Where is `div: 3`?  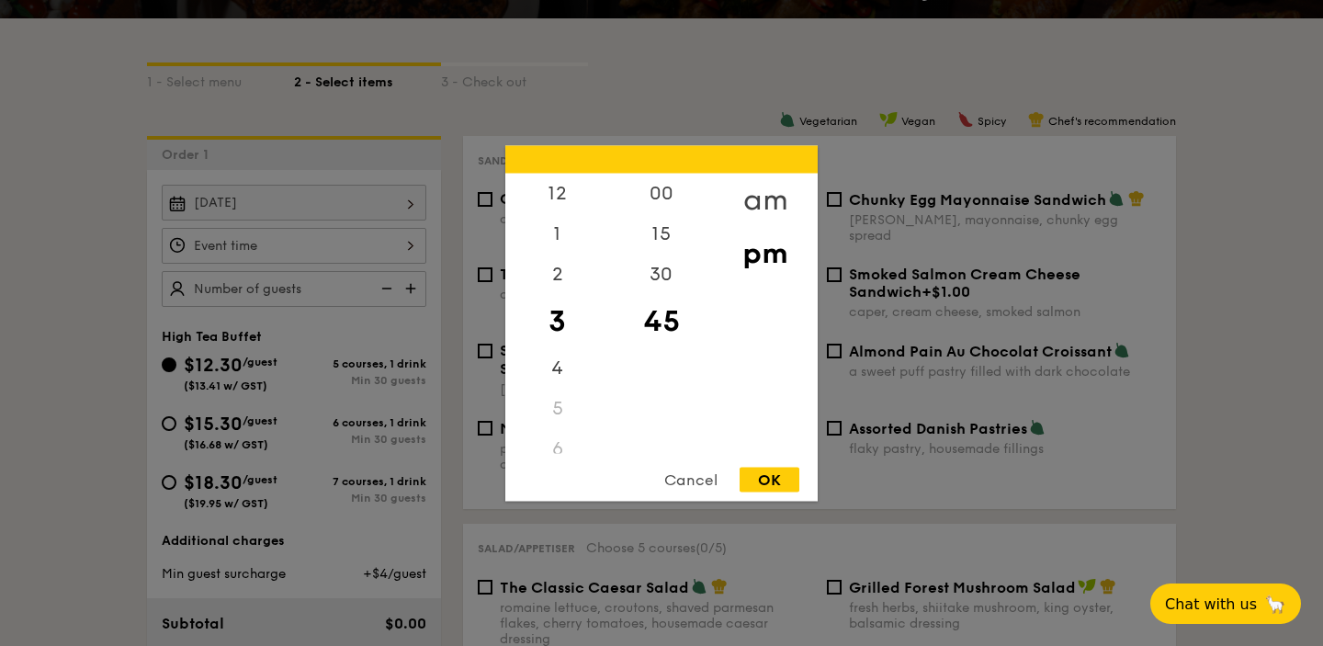 div: 3 is located at coordinates (557, 321).